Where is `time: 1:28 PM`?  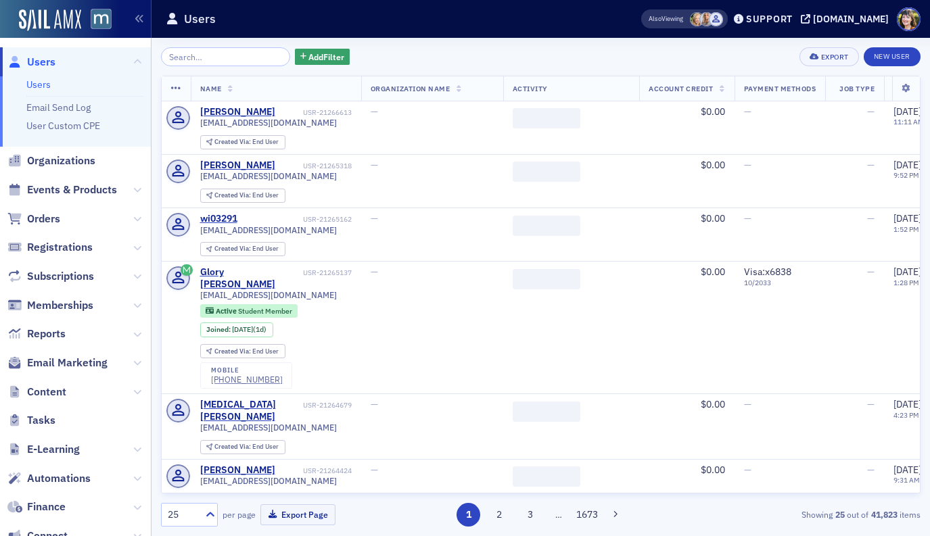
time: 1:28 PM is located at coordinates (906, 283).